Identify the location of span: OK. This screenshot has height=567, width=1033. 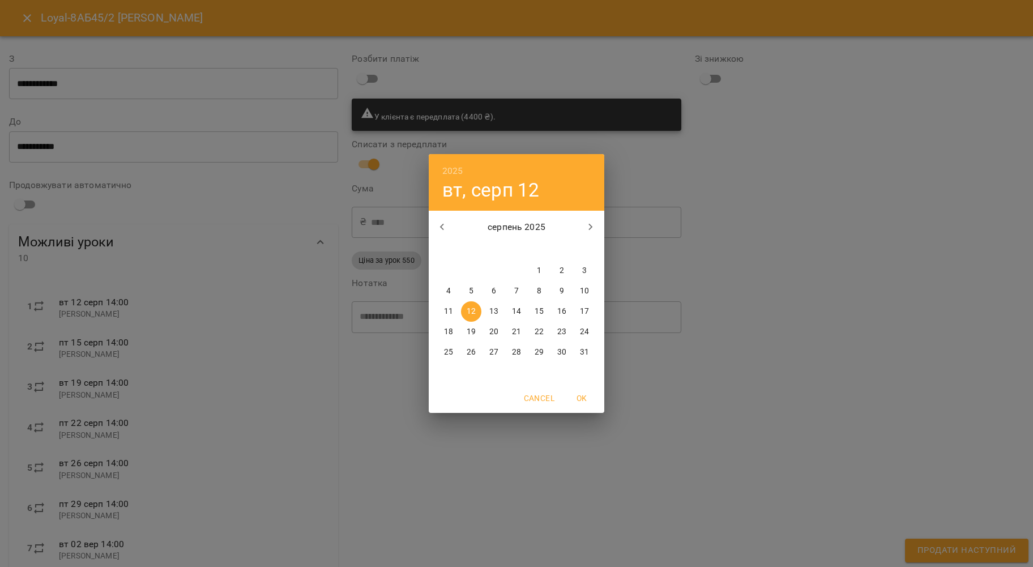
(582, 398).